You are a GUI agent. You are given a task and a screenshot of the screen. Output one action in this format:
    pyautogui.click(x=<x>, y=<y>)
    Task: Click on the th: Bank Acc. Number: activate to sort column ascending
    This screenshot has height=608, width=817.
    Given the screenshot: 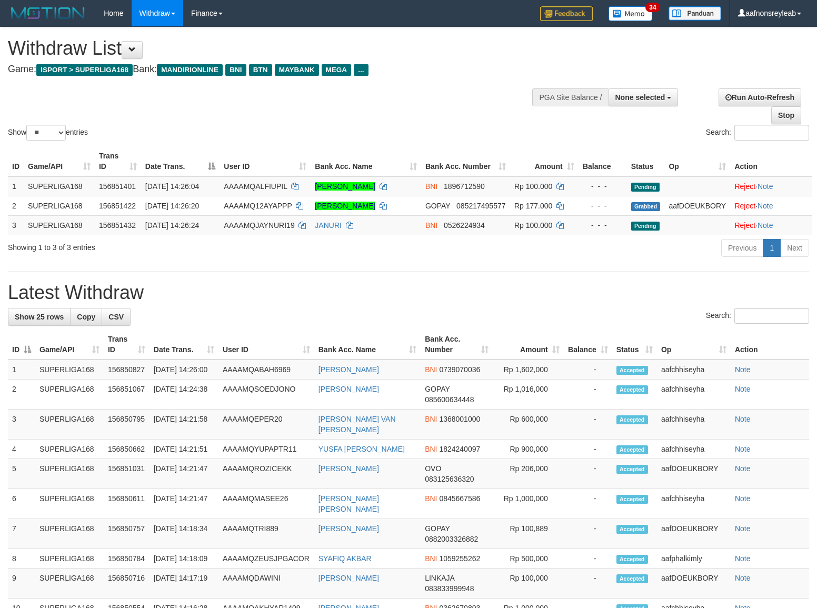 What is the action you would take?
    pyautogui.click(x=465, y=161)
    